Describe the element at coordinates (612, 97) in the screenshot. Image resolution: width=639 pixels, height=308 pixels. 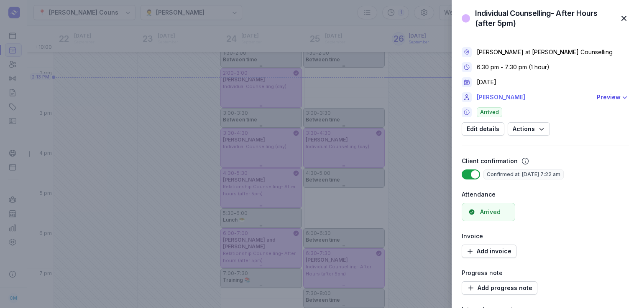
I see `button: Preview` at that location.